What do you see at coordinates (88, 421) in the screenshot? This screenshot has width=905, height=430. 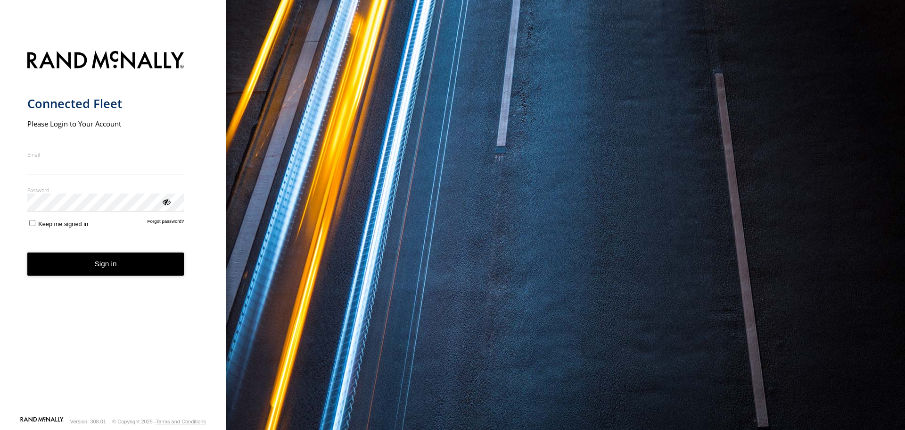 I see `div: Version: 308.01` at bounding box center [88, 421].